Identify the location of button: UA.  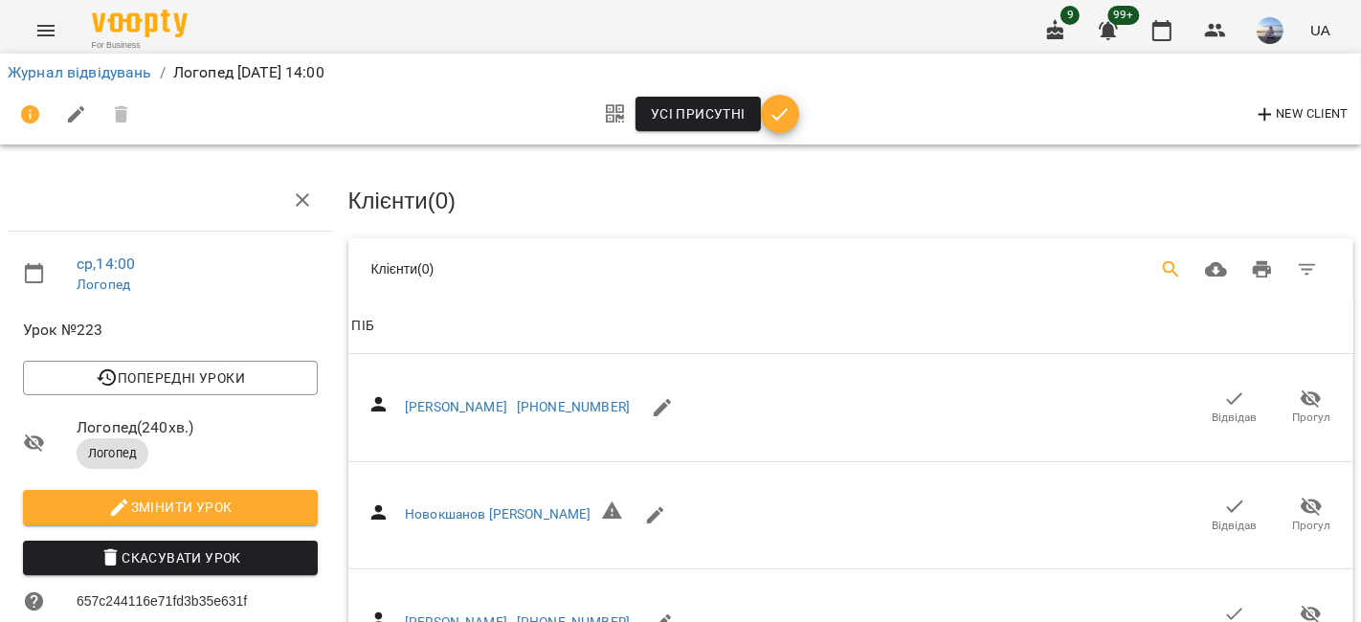
(1320, 30).